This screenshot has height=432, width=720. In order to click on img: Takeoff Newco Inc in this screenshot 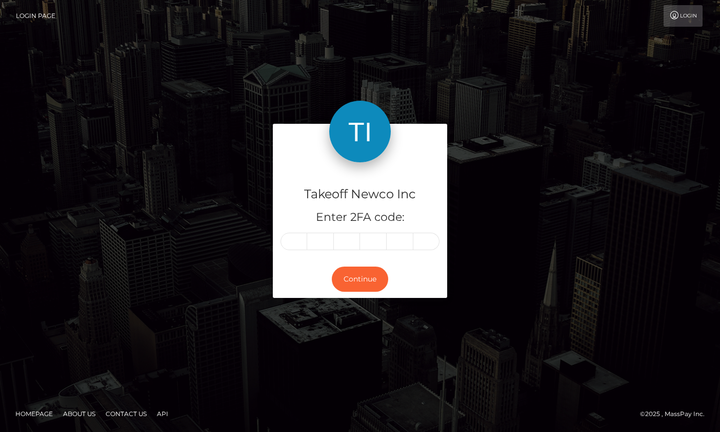, I will do `click(360, 131)`.